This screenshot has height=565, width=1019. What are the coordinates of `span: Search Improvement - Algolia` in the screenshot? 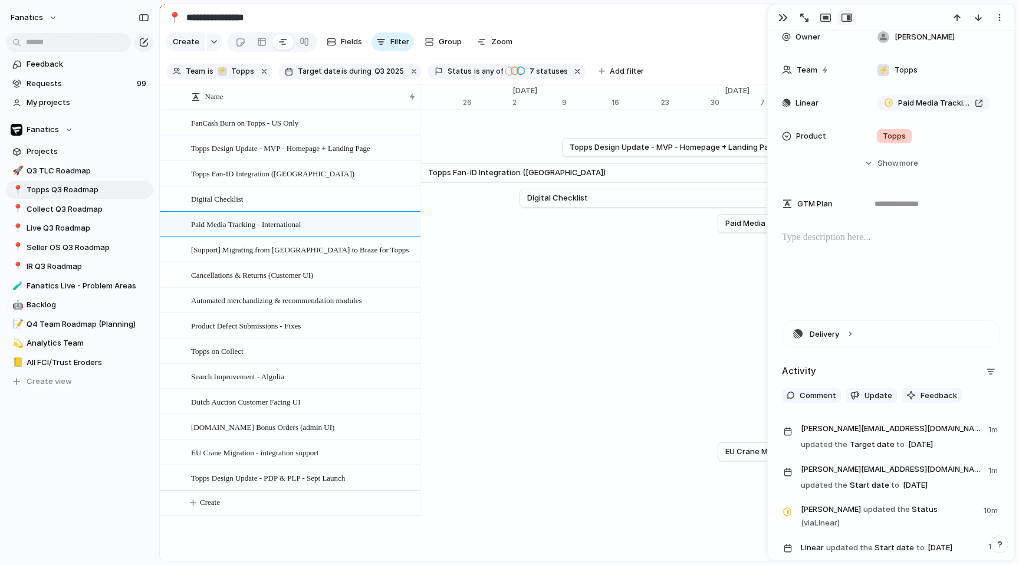 It's located at (238, 375).